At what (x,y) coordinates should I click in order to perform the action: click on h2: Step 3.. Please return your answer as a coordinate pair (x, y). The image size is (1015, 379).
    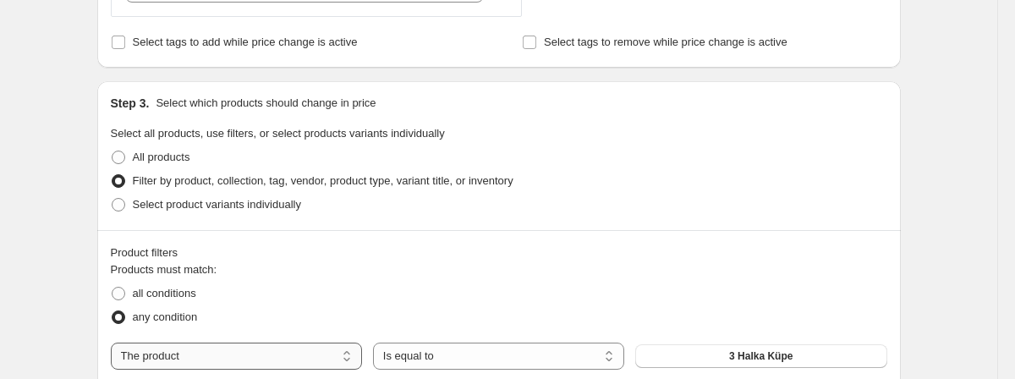
    Looking at the image, I should click on (130, 103).